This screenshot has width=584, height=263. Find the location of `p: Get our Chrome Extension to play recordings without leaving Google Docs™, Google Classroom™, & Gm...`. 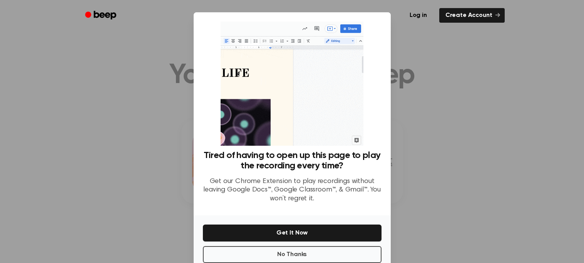

p: Get our Chrome Extension to play recordings without leaving Google Docs™, Google Classroom™, & Gm... is located at coordinates (292, 191).